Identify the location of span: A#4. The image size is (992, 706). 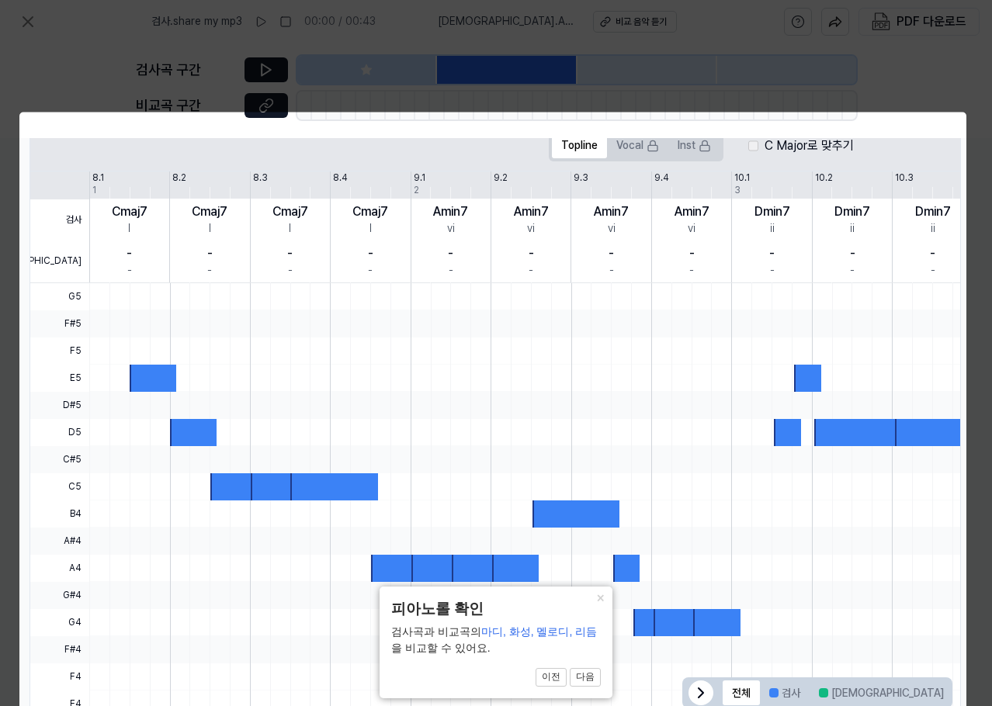
(60, 541).